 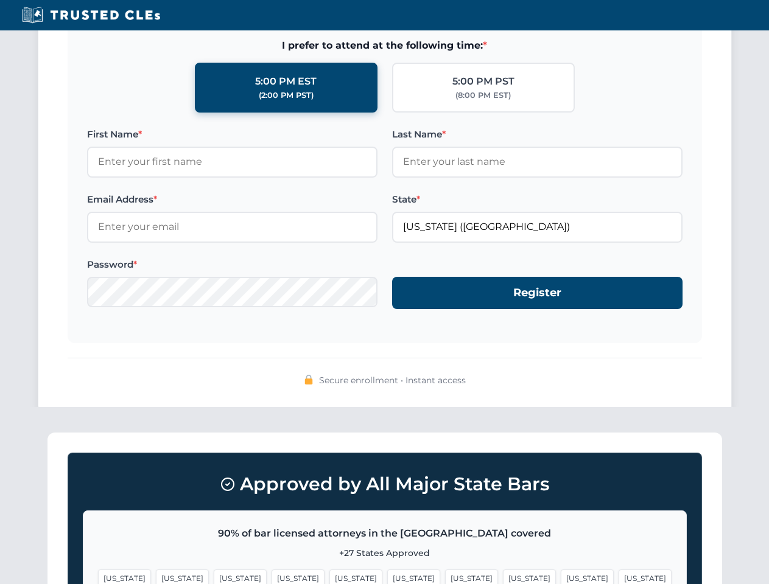 What do you see at coordinates (385, 553) in the screenshot?
I see `p: +27 States Approved` at bounding box center [385, 553].